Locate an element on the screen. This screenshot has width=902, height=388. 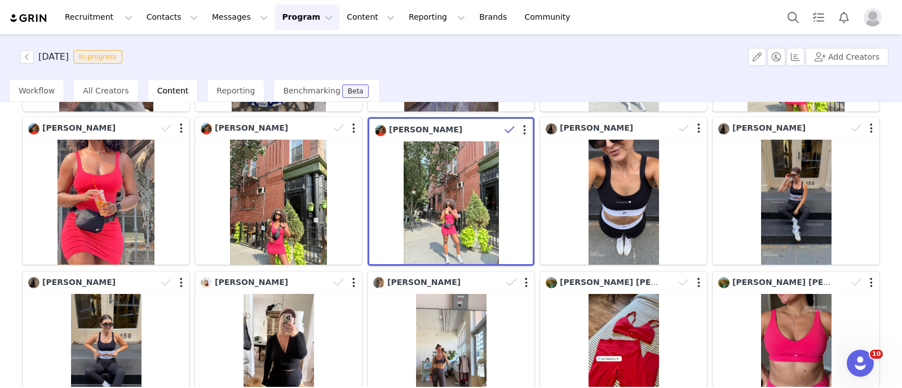
button: Add Creators is located at coordinates (846, 57).